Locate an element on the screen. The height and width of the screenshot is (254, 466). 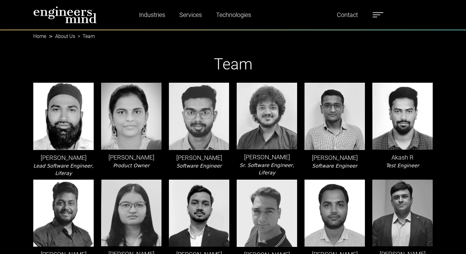
i: Product Owner is located at coordinates (131, 165).